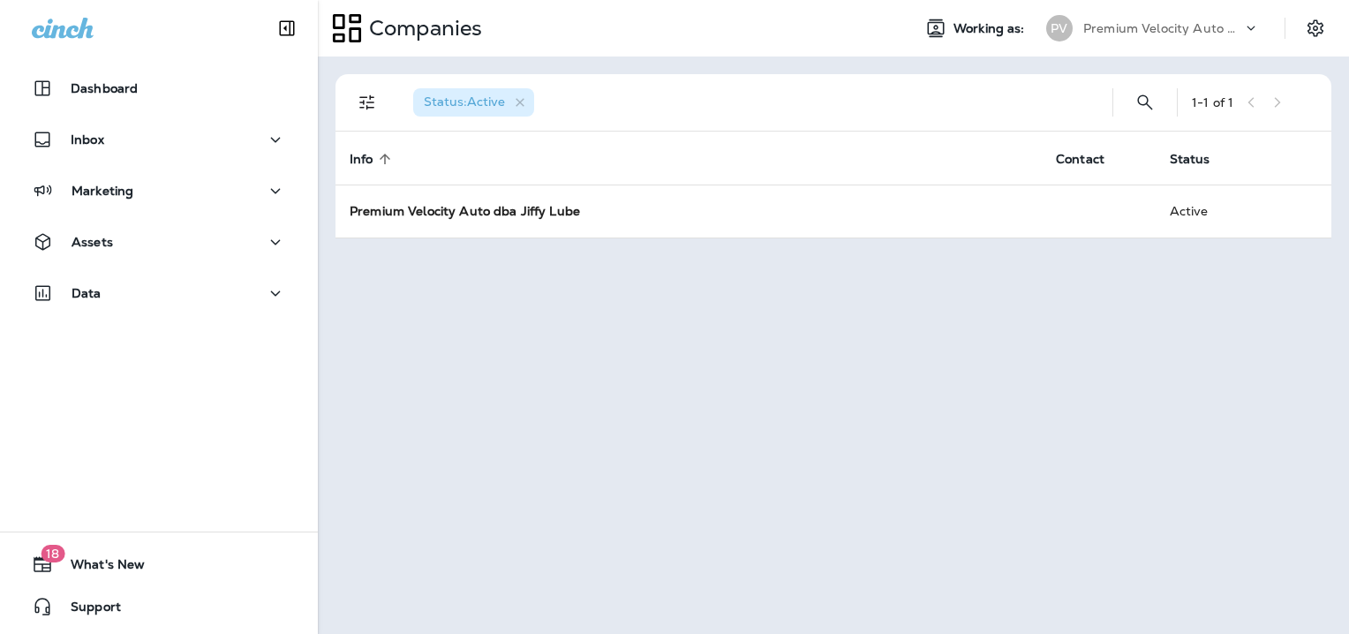 This screenshot has height=634, width=1349. Describe the element at coordinates (287, 28) in the screenshot. I see `button: Collapse Sidebar` at that location.